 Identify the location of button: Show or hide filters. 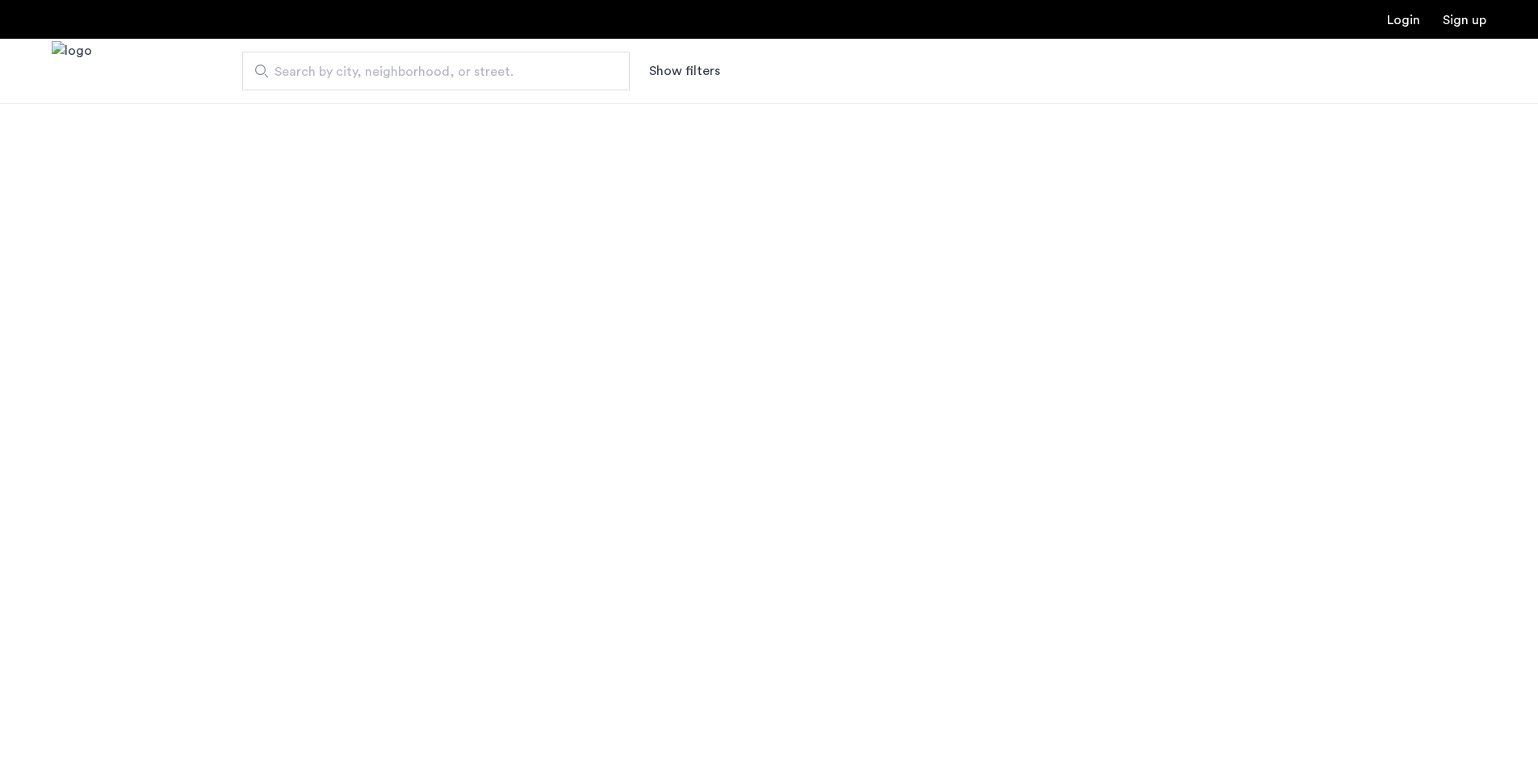
(684, 71).